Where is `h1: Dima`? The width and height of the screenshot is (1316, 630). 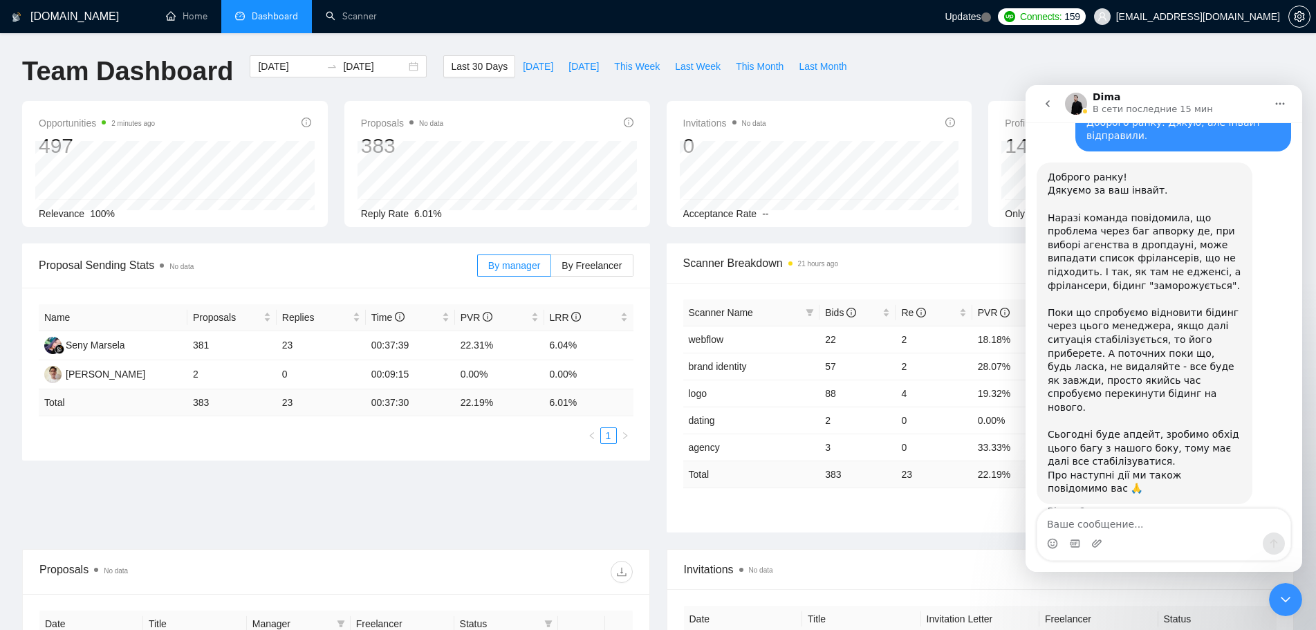
h1: Dima is located at coordinates (81, 12).